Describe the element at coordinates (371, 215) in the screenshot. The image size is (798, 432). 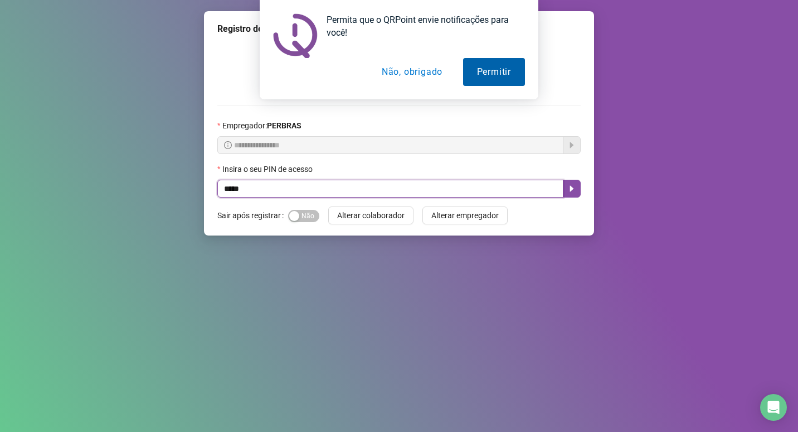
I see `span: Alterar colaborador` at that location.